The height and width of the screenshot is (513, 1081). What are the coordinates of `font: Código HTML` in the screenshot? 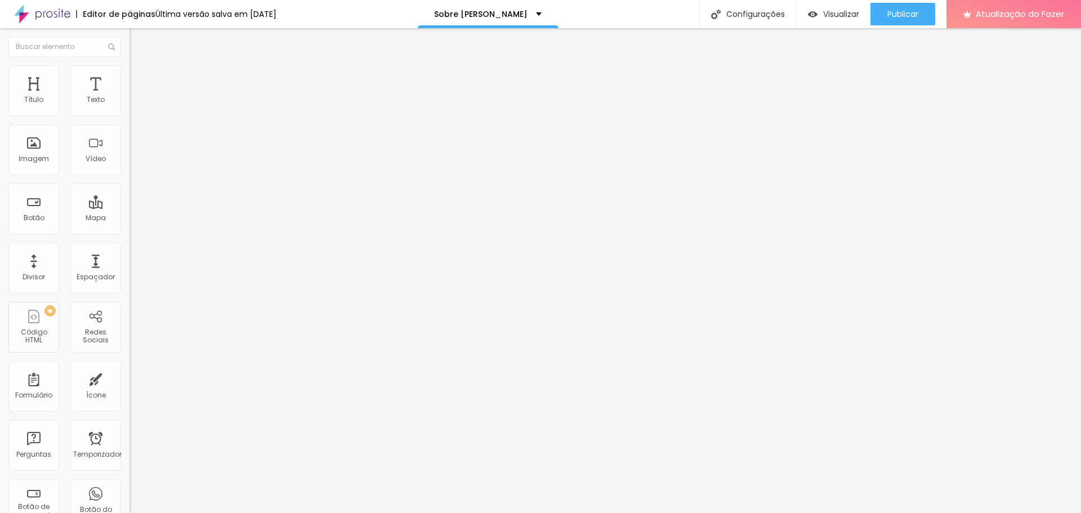 It's located at (34, 335).